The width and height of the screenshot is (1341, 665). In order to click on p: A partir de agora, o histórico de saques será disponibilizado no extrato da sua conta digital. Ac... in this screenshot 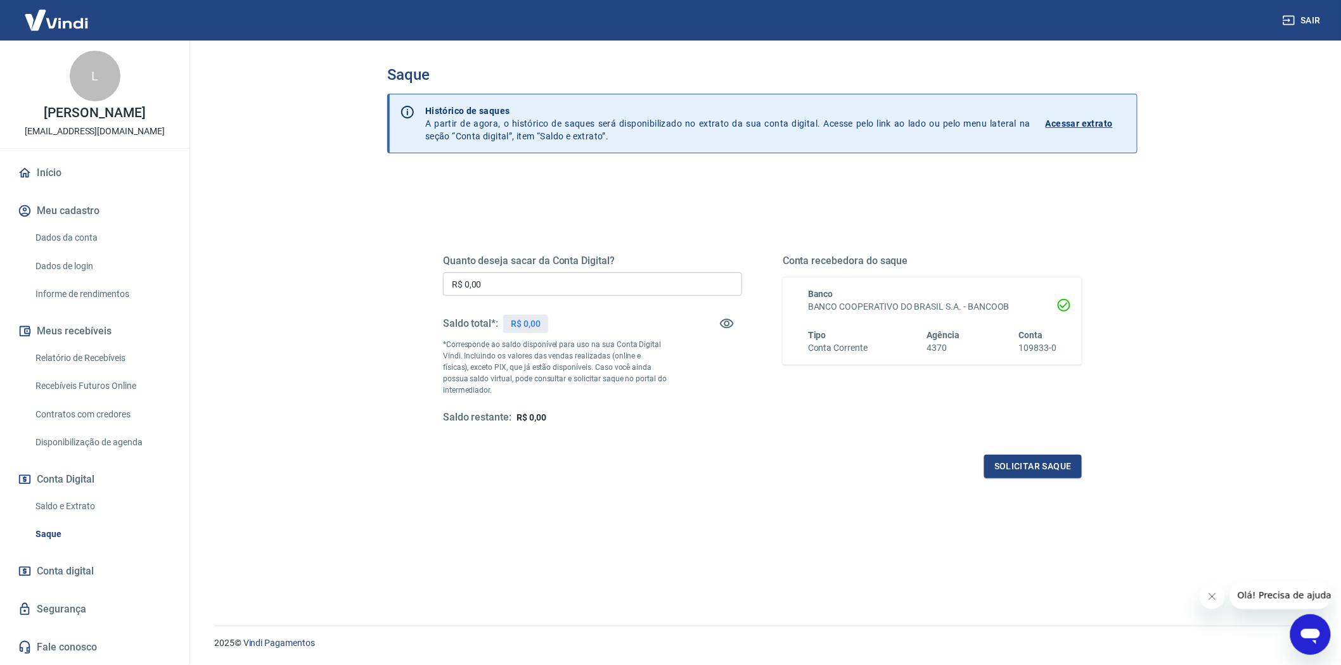, I will do `click(728, 124)`.